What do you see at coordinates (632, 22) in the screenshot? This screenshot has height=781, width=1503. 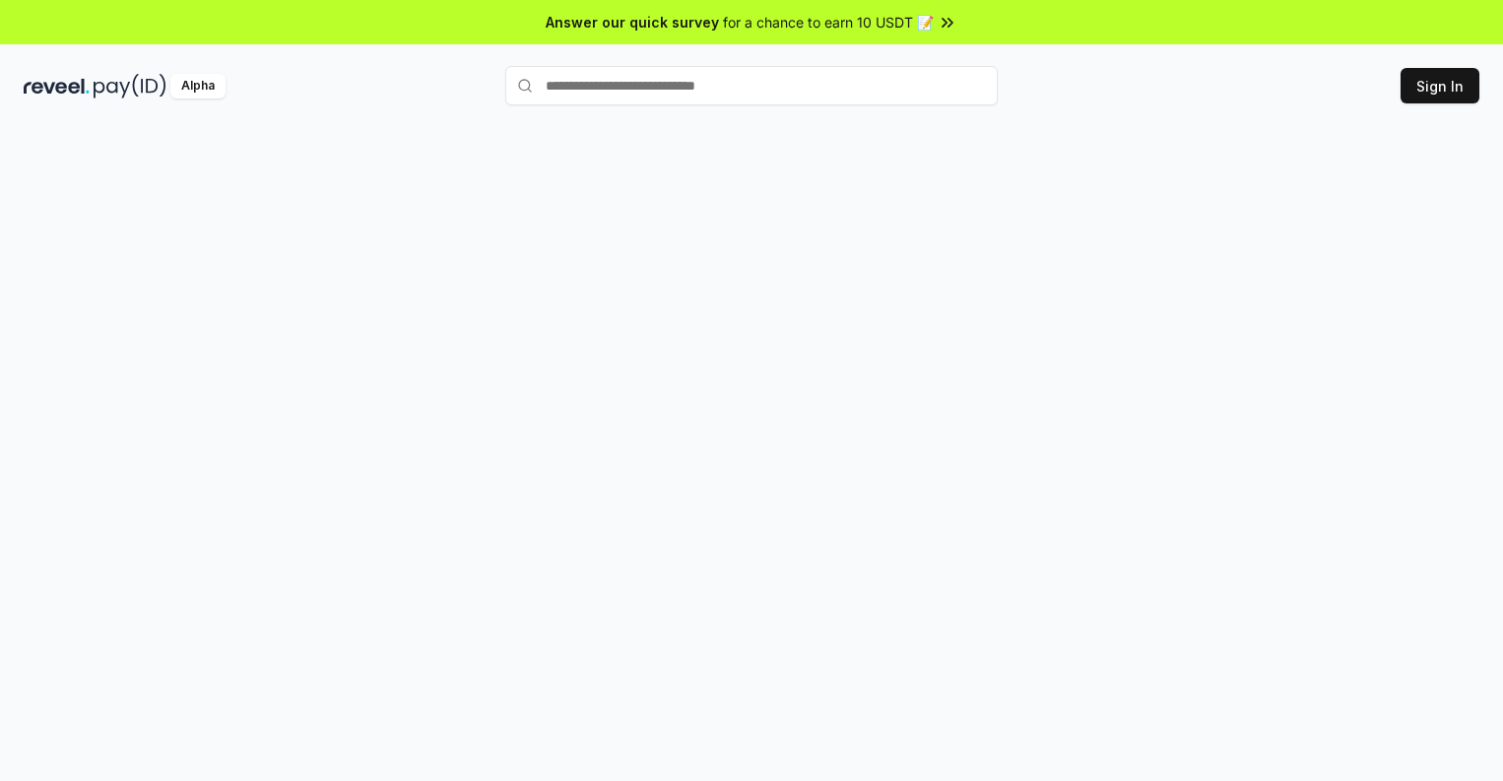 I see `span: Answer our quick survey` at bounding box center [632, 22].